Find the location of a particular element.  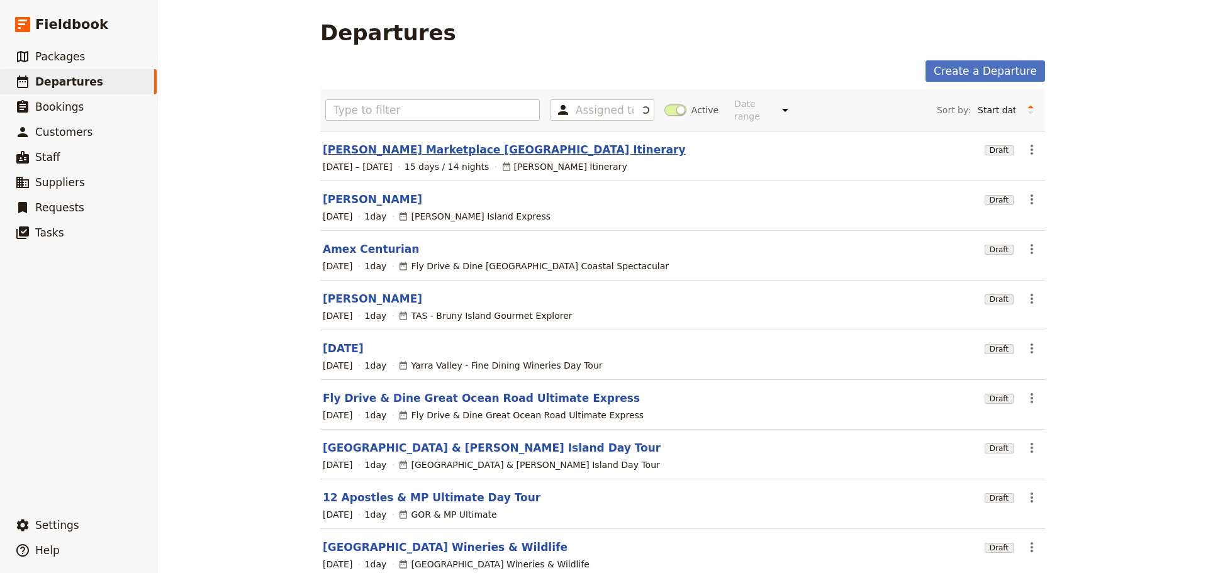

span: Settings is located at coordinates (57, 526).